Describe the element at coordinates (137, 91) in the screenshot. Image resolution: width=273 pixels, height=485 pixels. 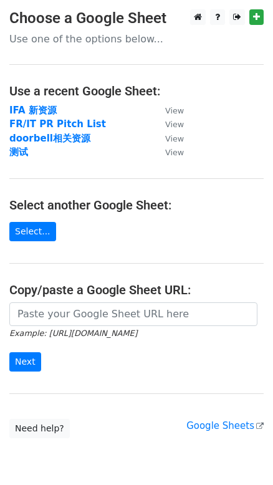
I see `h4: Use a recent Google Sheet:` at that location.